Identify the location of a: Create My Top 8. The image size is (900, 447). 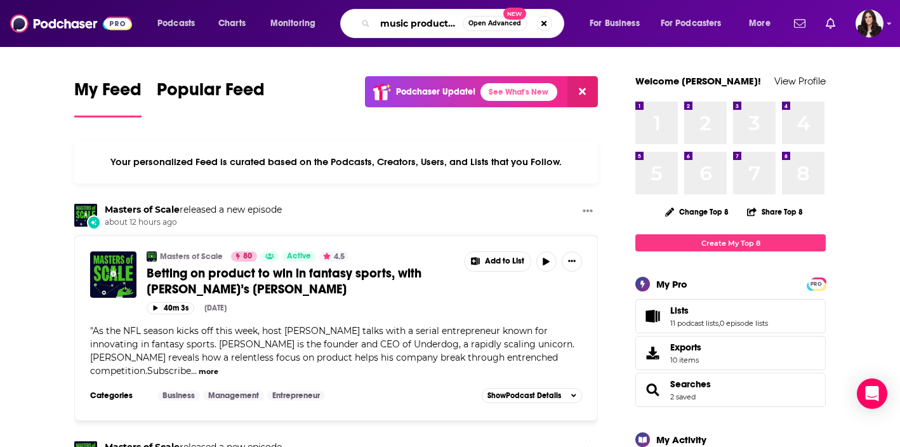
(731, 243).